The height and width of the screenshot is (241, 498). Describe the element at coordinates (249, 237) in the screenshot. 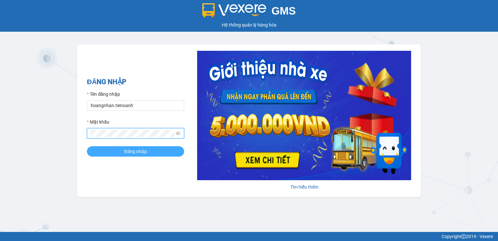

I see `div: Copyright 2019 - Vexere` at that location.